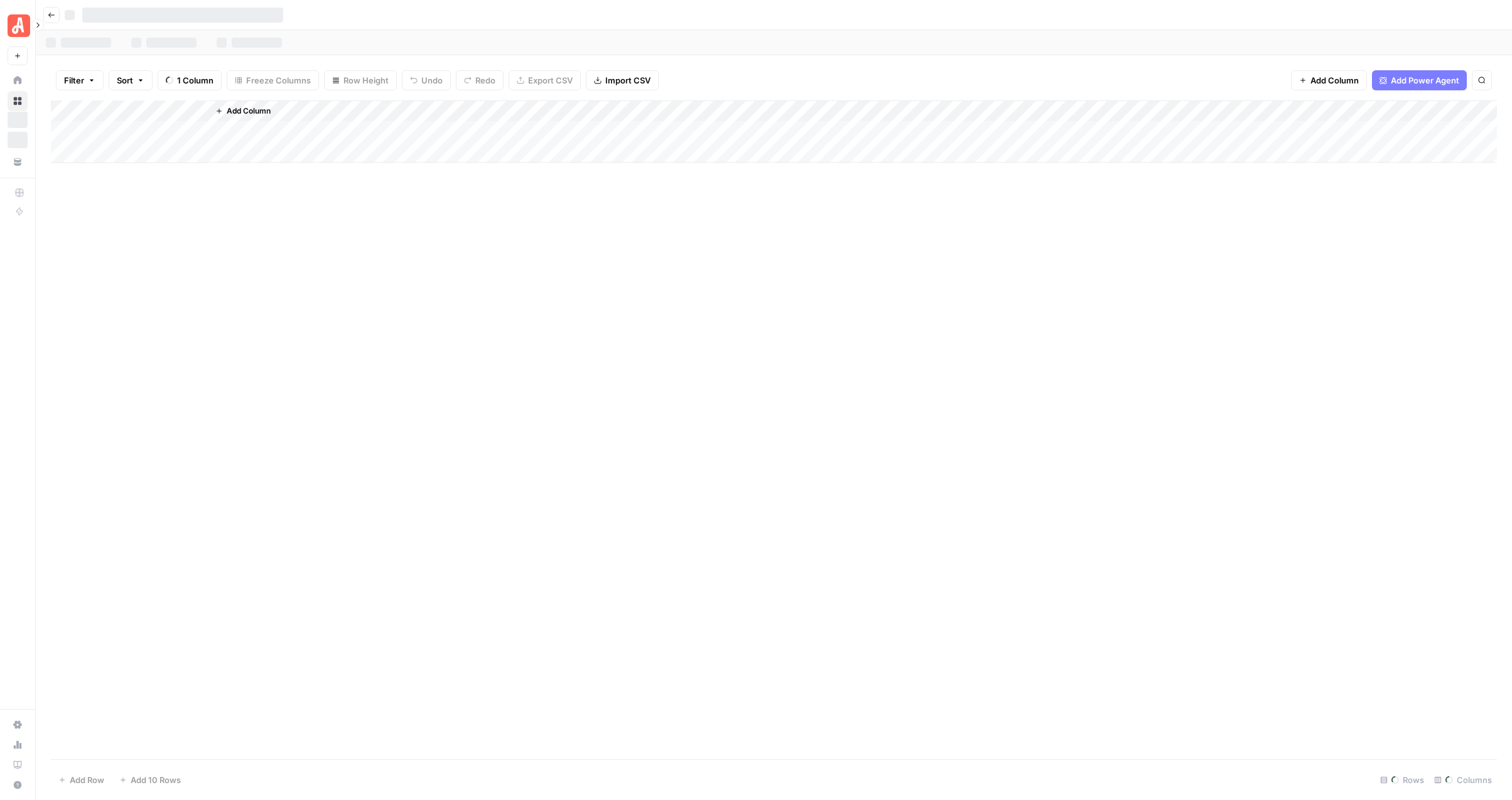  I want to click on button: Add Power Agent, so click(1419, 81).